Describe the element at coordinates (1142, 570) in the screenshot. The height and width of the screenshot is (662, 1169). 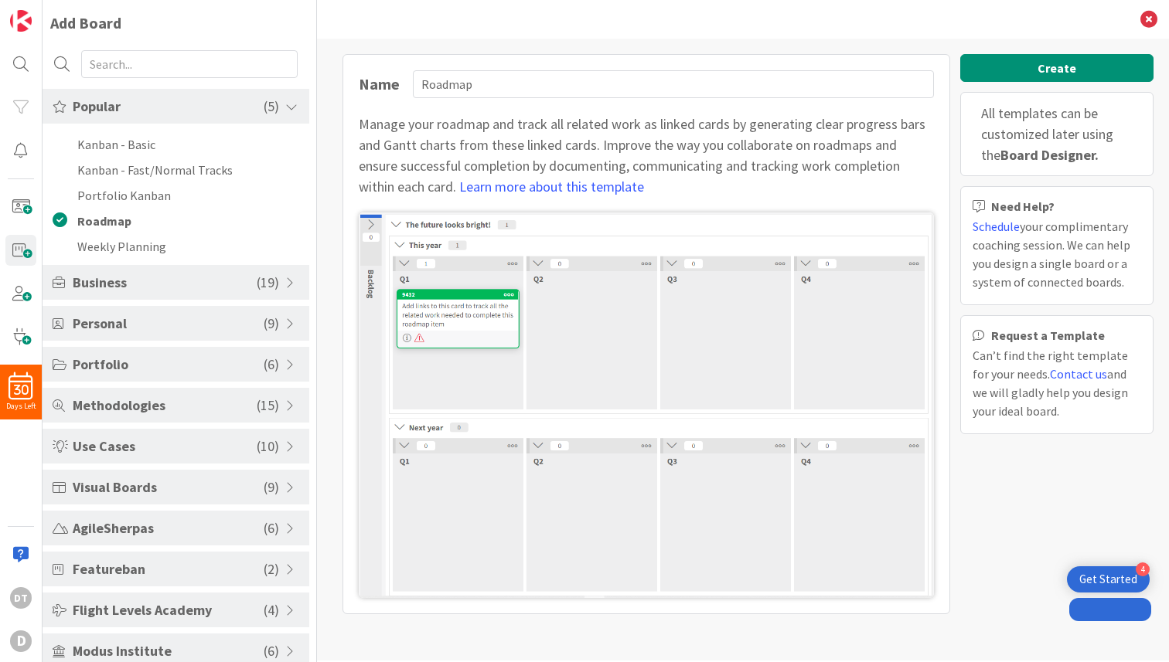
I see `div: 4` at that location.